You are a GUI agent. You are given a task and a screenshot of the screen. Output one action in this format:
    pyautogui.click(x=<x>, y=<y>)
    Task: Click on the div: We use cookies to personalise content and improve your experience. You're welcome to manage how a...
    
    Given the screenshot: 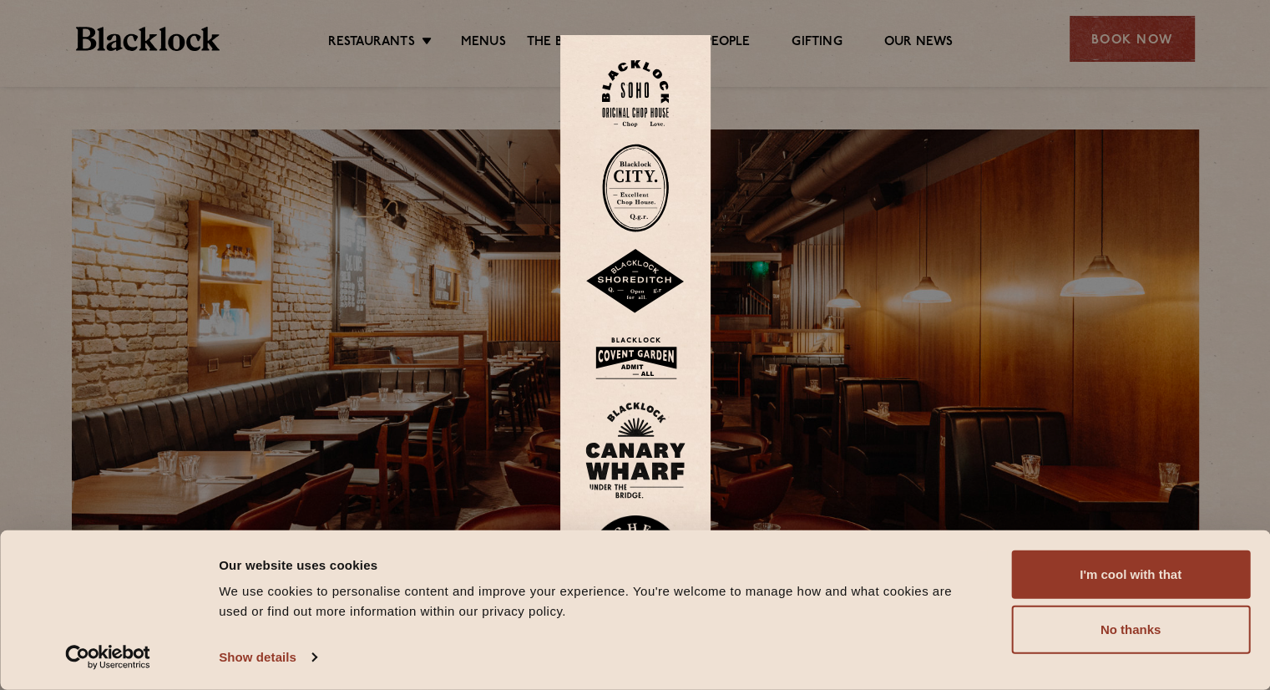 What is the action you would take?
    pyautogui.click(x=596, y=601)
    